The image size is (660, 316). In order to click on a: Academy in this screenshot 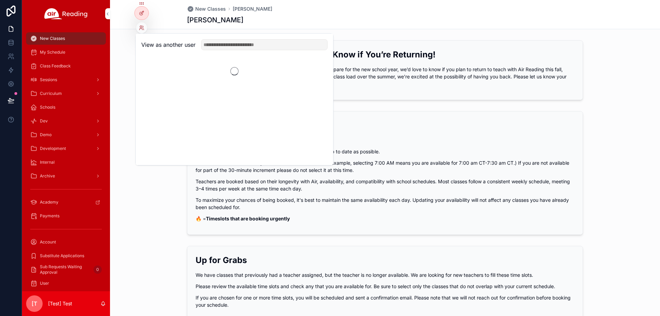, I will do `click(66, 202)`.